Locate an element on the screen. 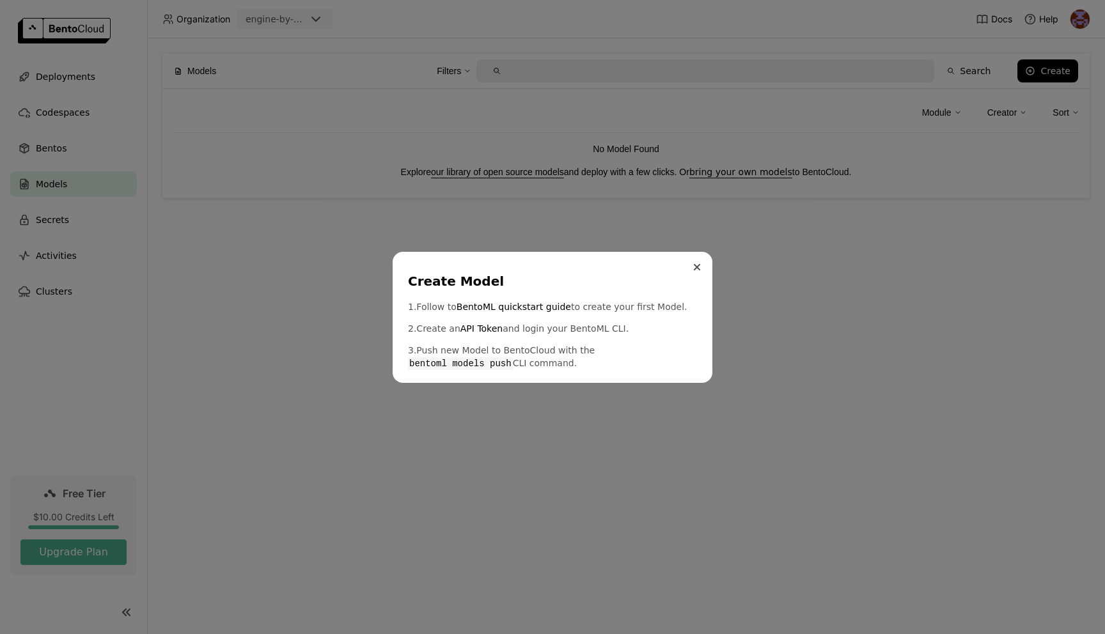 This screenshot has height=634, width=1105. p: 1. Follow to to create your first Model. is located at coordinates (552, 307).